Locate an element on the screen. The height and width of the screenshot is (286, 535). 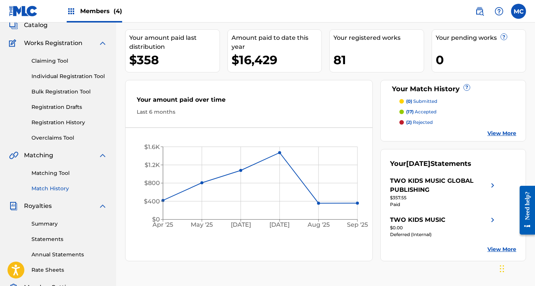
div: Chat Widget is located at coordinates (517, 268).